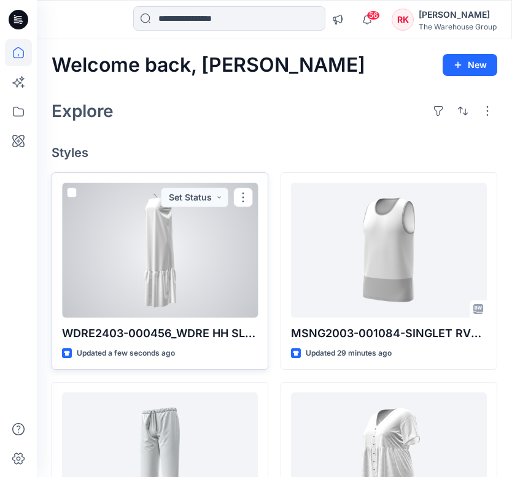 The width and height of the screenshot is (512, 477). Describe the element at coordinates (274, 153) in the screenshot. I see `h4: Styles` at that location.